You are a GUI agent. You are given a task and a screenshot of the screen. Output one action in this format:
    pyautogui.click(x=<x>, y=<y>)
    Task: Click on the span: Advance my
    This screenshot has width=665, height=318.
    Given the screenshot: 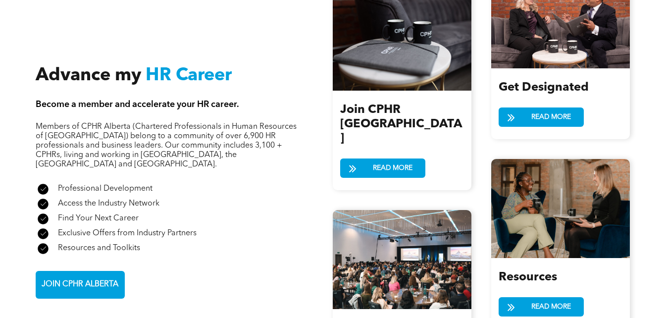 What is the action you would take?
    pyautogui.click(x=88, y=76)
    